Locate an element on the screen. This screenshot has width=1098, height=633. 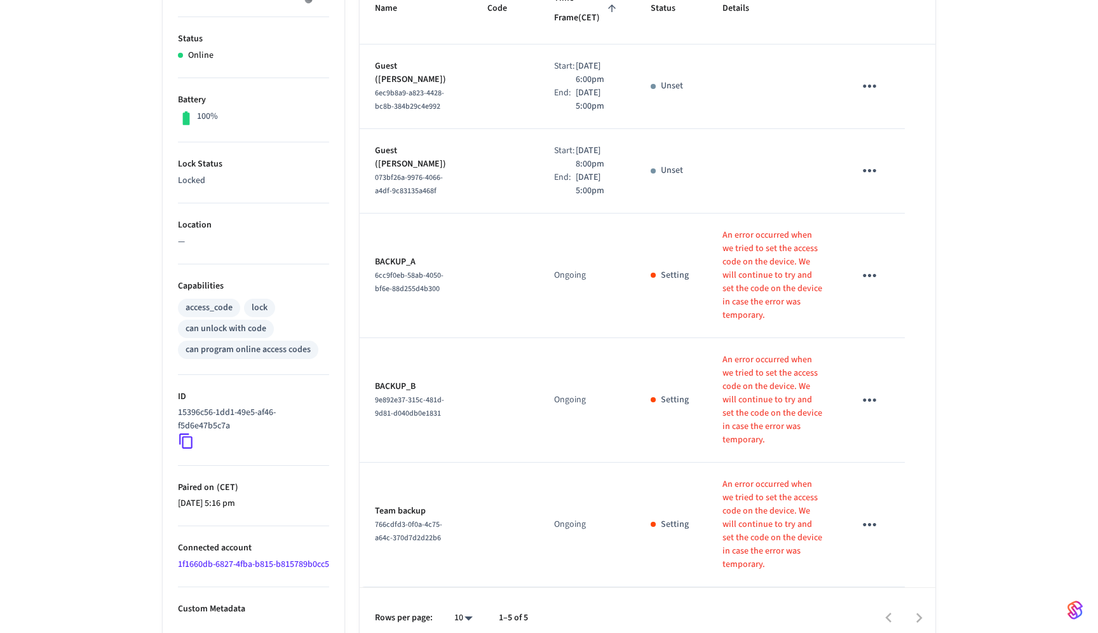
p: BACKUP_B is located at coordinates (416, 386).